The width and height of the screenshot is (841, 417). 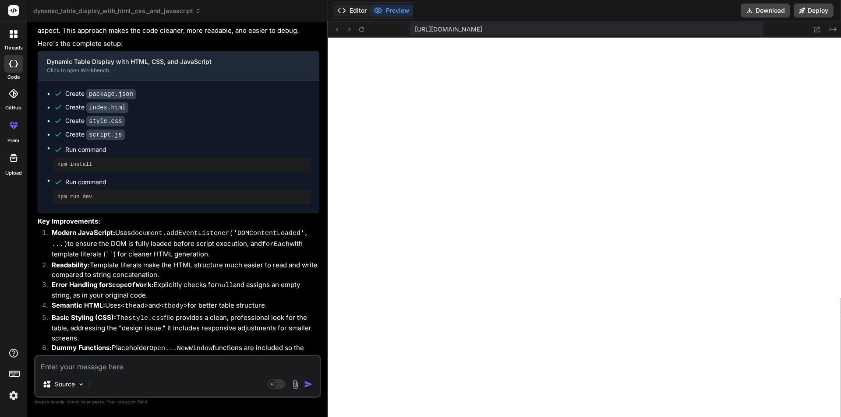 What do you see at coordinates (180, 239) in the screenshot?
I see `code: document.addEventListener('DOMContentLoaded', ...)` at bounding box center [180, 239].